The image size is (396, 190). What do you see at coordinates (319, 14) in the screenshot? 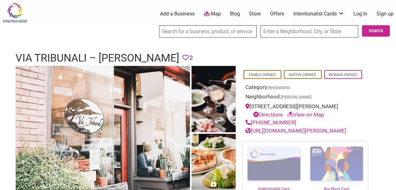
I see `a: Intentionalist Cards` at bounding box center [319, 14].